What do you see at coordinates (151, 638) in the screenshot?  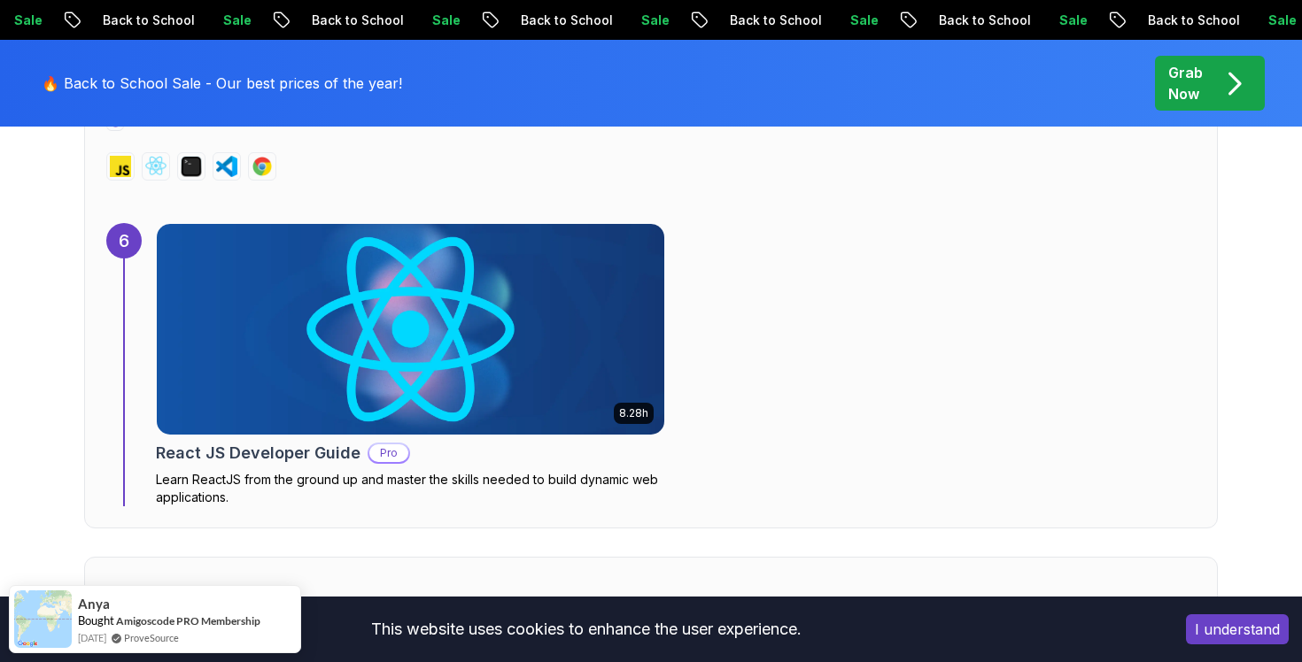 I see `a: ProveSource` at bounding box center [151, 638].